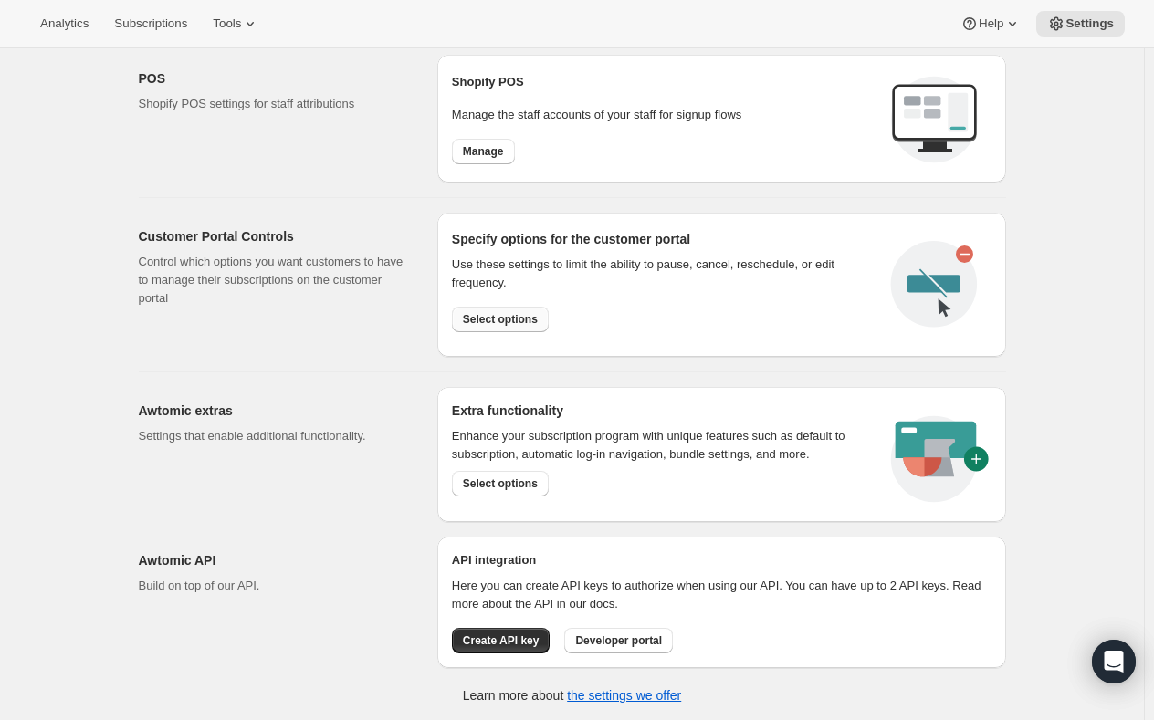  What do you see at coordinates (273, 561) in the screenshot?
I see `h2: Awtomic API` at bounding box center [273, 561].